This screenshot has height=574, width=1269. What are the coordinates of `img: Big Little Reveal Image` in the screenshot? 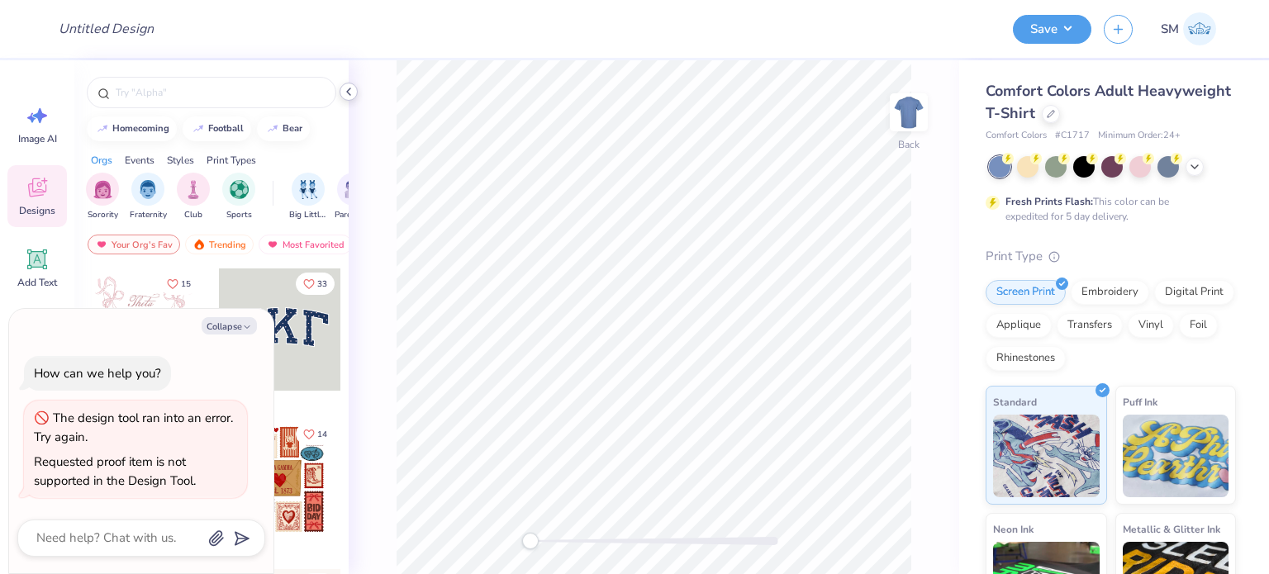 It's located at (308, 189).